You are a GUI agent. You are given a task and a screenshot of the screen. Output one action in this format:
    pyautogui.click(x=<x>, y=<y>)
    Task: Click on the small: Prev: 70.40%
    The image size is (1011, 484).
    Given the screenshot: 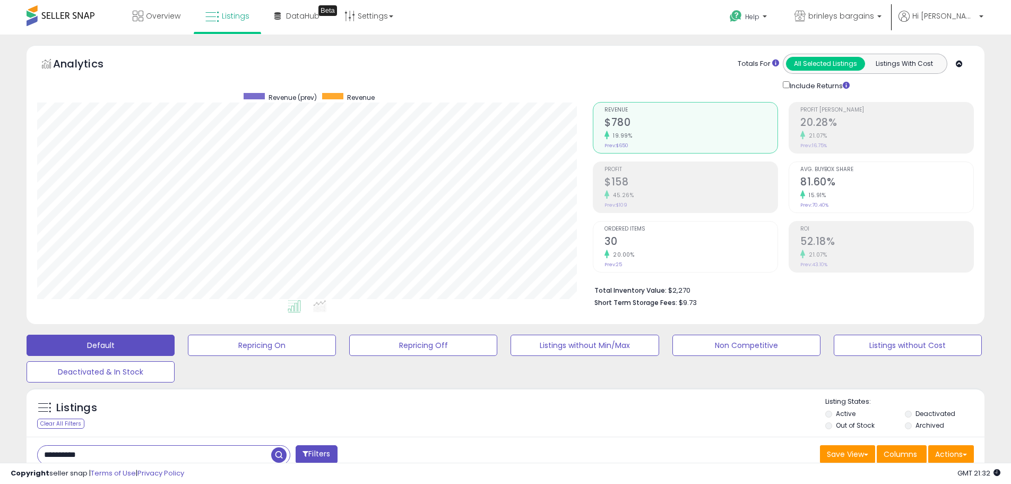 What is the action you would take?
    pyautogui.click(x=814, y=205)
    